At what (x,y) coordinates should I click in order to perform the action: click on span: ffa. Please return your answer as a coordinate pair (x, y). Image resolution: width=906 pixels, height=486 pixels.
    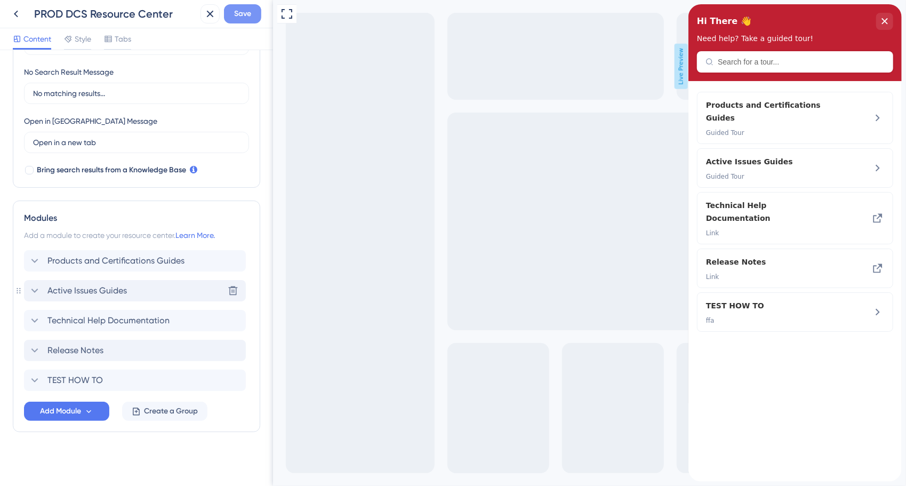
    Looking at the image, I should click on (89, 316).